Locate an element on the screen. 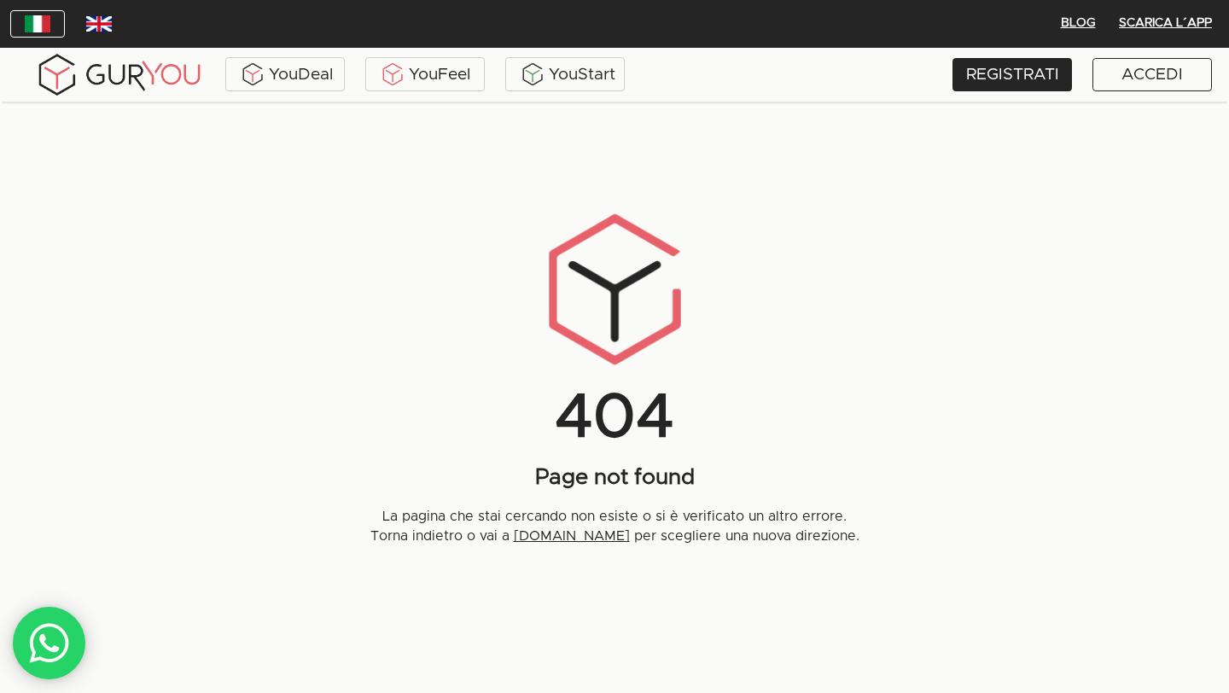 Image resolution: width=1229 pixels, height=693 pixels. img: xnXU5z5mxyBKEbiI6KeYicsJyCKiTCvDdx3XkJyyfiZxUQzOIEoLGFOn3KQbaTbF0lvR40B8gUcpxpycE2n7UEQFmCmYIQ5oj... is located at coordinates (615, 289).